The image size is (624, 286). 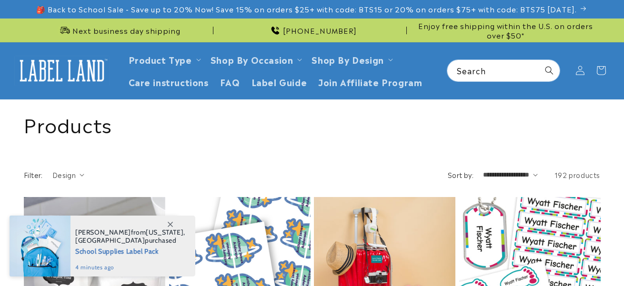 What do you see at coordinates (68, 175) in the screenshot?
I see `summary: Design (0 selected)` at bounding box center [68, 175].